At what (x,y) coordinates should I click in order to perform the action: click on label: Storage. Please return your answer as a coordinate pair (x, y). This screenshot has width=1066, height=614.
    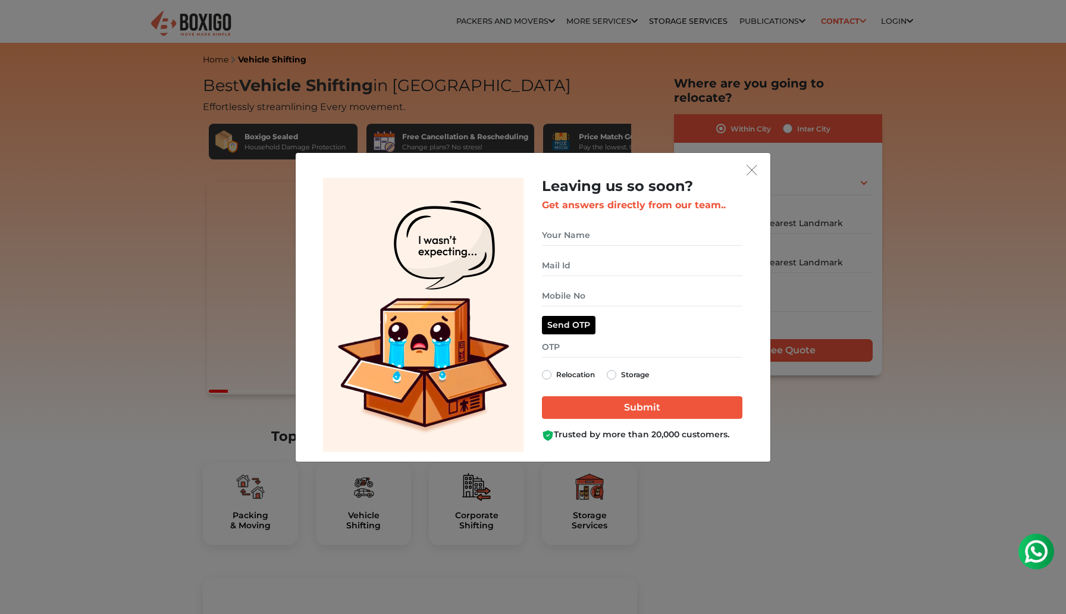
    Looking at the image, I should click on (635, 375).